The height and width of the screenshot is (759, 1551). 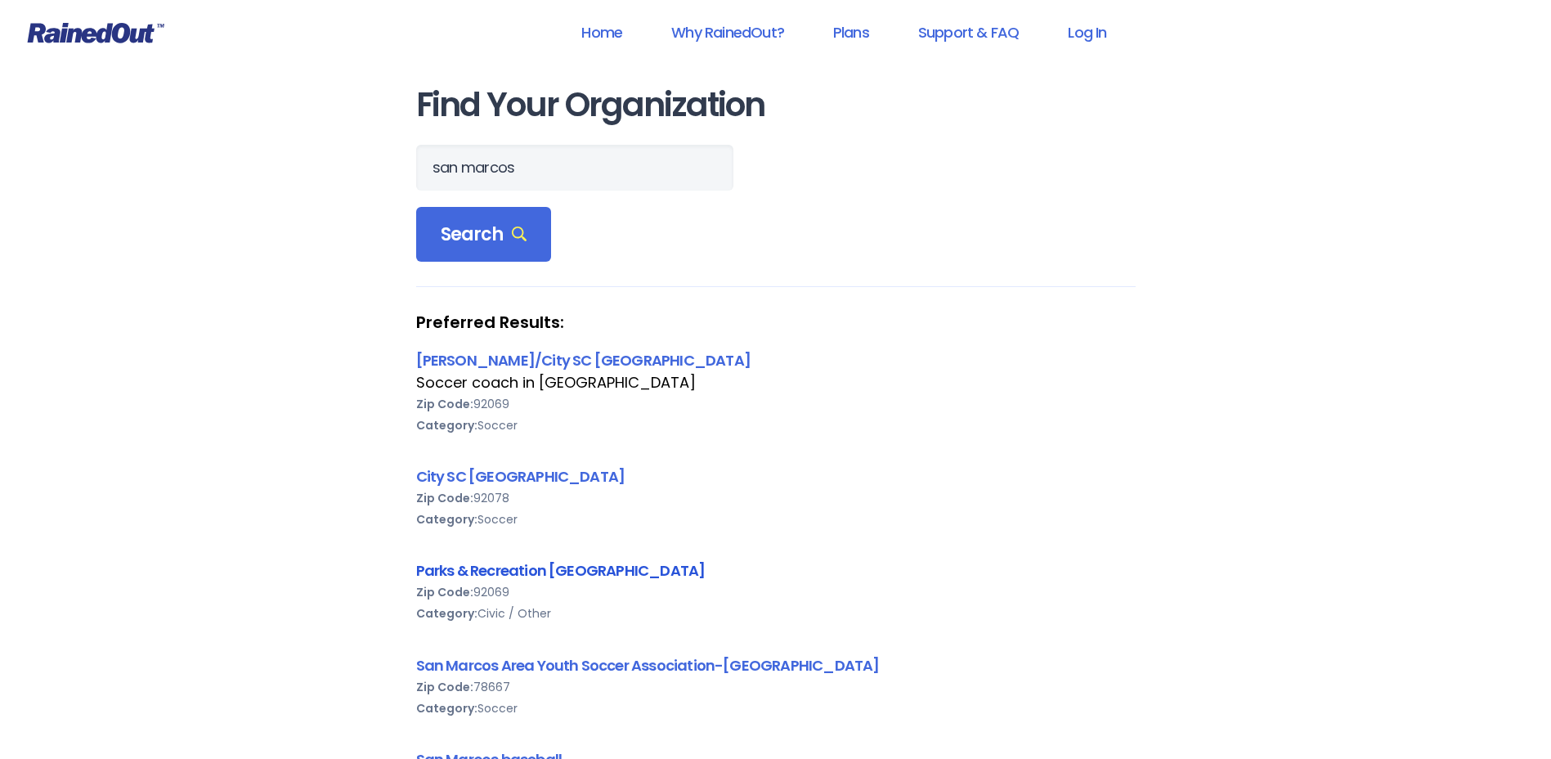 What do you see at coordinates (851, 32) in the screenshot?
I see `a: Plans` at bounding box center [851, 32].